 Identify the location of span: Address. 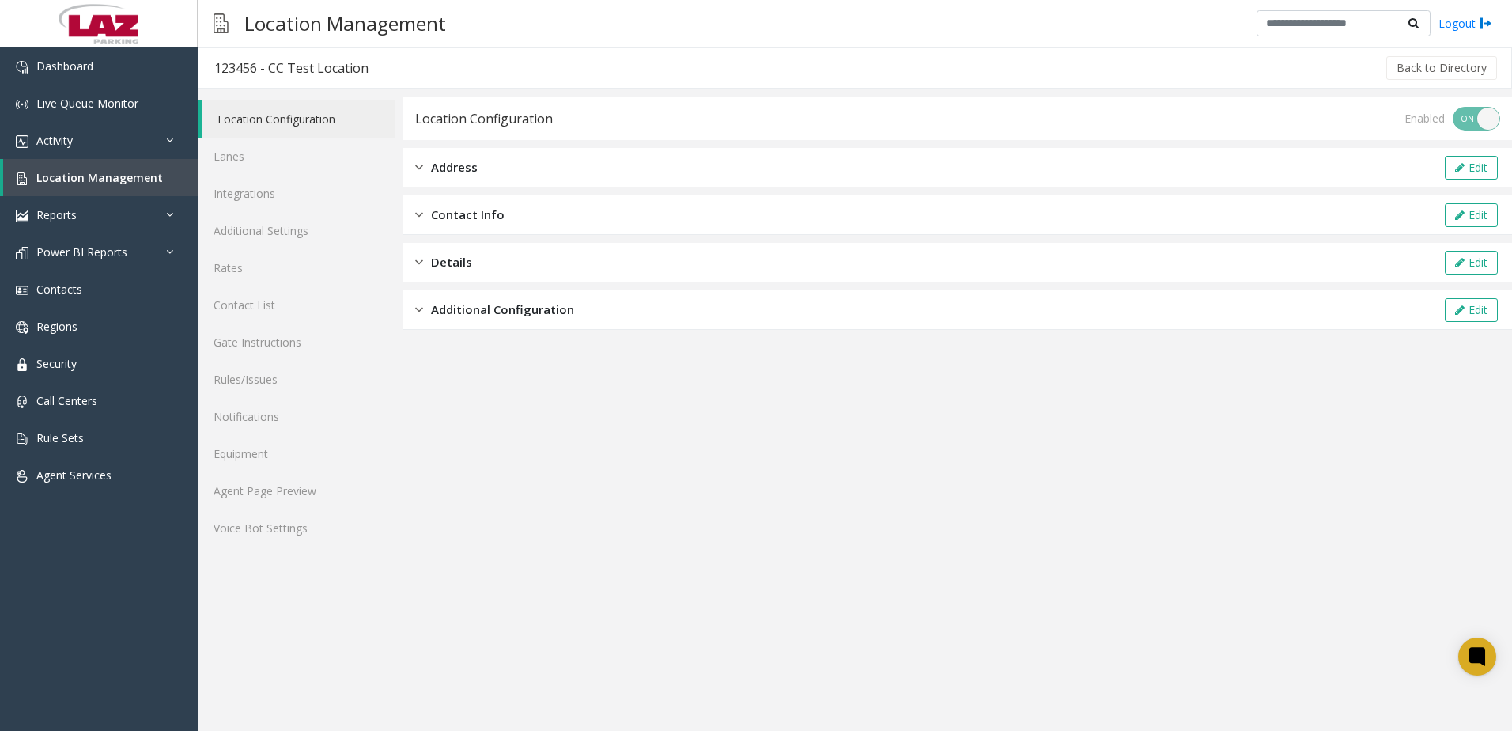
(454, 167).